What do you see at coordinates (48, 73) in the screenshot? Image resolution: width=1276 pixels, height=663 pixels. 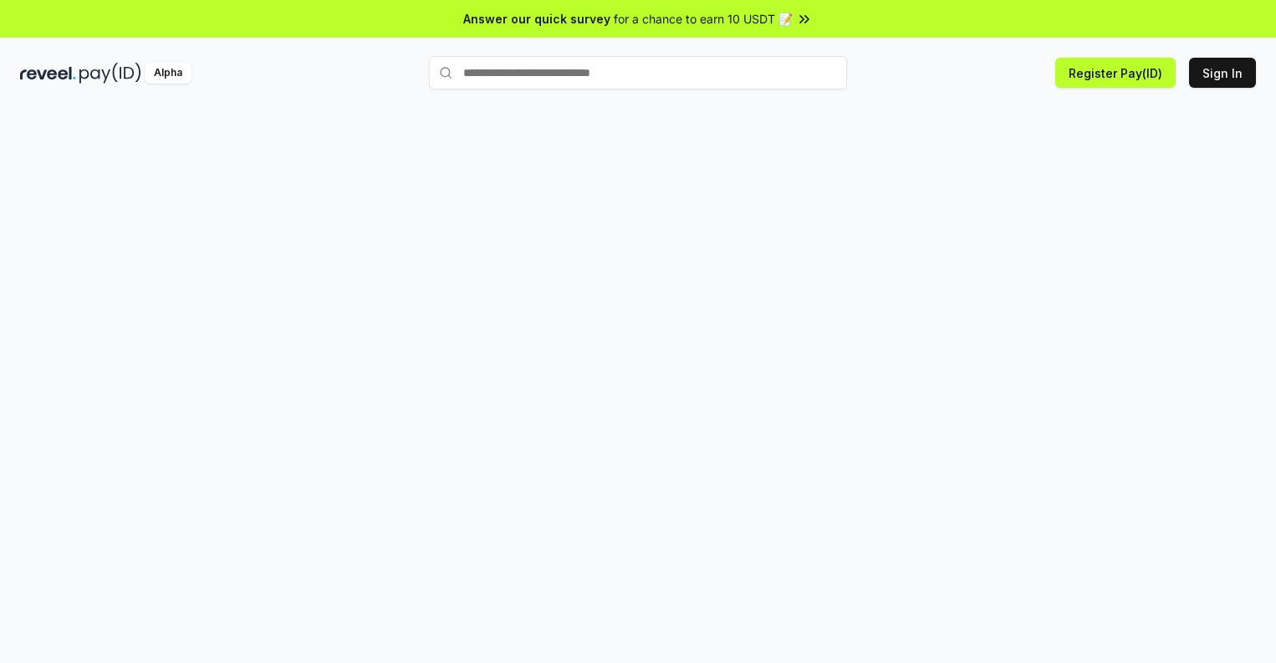 I see `img: reveel_dark` at bounding box center [48, 73].